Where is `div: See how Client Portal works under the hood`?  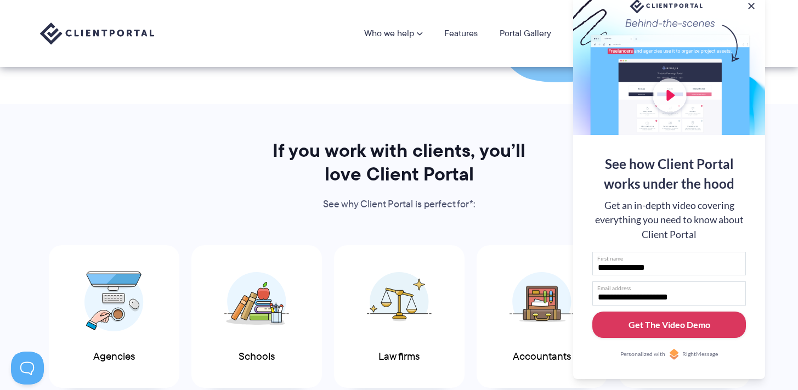 div: See how Client Portal works under the hood is located at coordinates (669, 174).